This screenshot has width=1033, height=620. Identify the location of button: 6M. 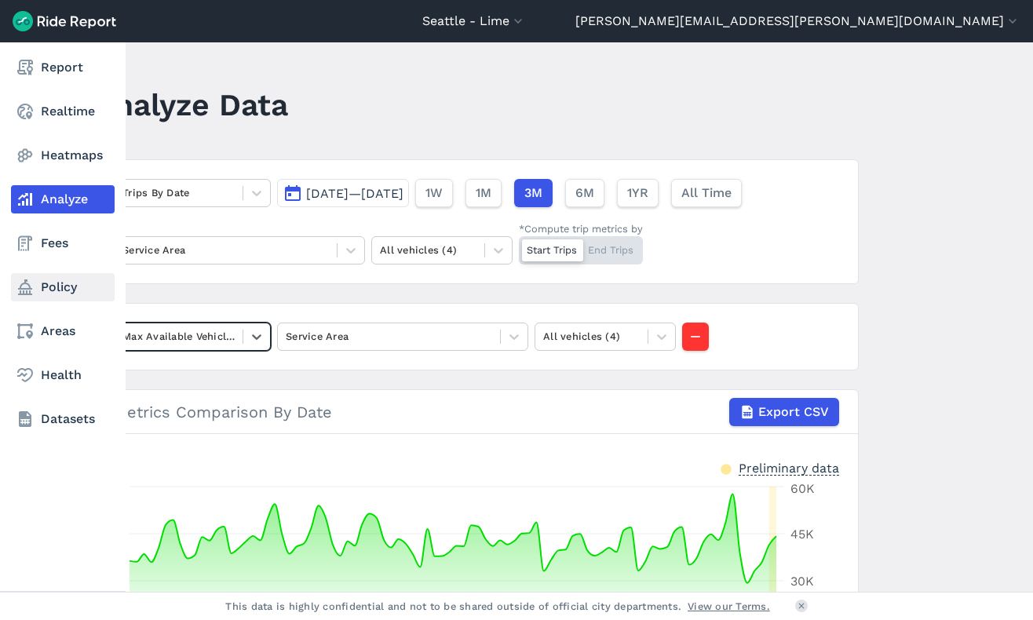
(585, 193).